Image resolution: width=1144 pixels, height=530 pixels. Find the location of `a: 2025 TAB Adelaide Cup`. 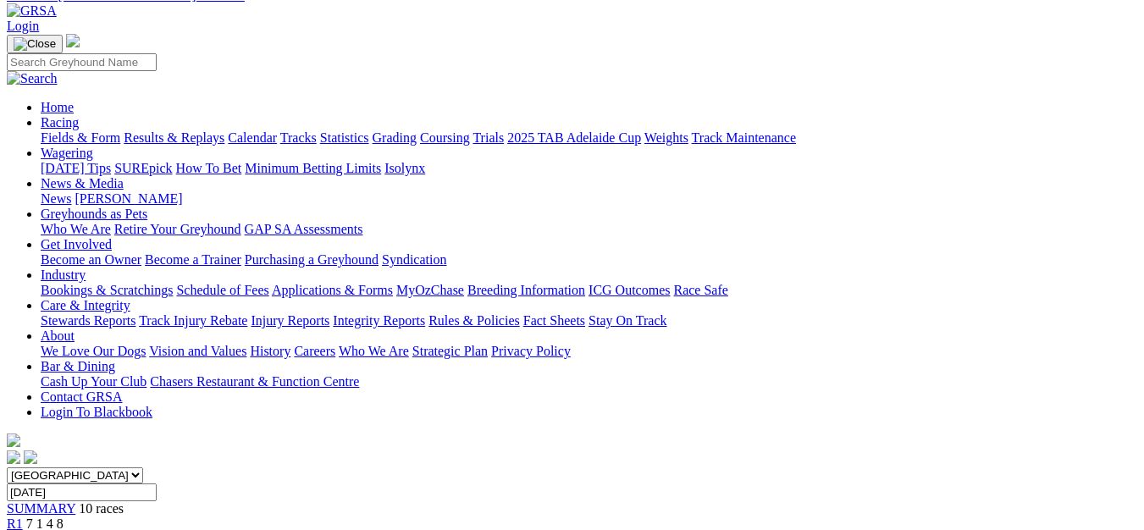

a: 2025 TAB Adelaide Cup is located at coordinates (574, 137).